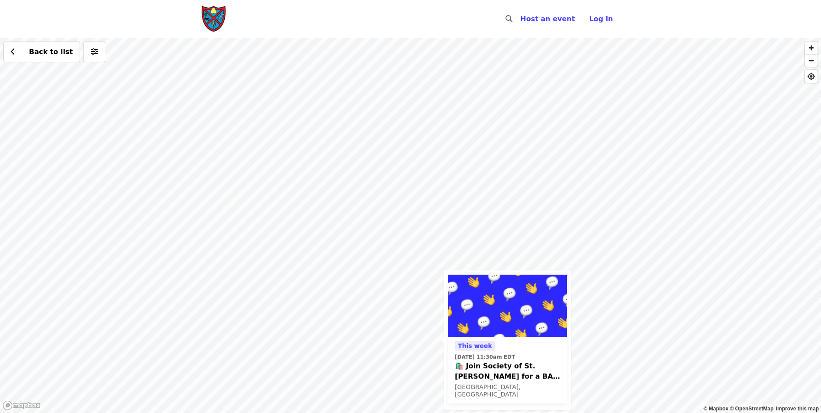 This screenshot has width=821, height=413. What do you see at coordinates (548, 19) in the screenshot?
I see `span: Host an event` at bounding box center [548, 19].